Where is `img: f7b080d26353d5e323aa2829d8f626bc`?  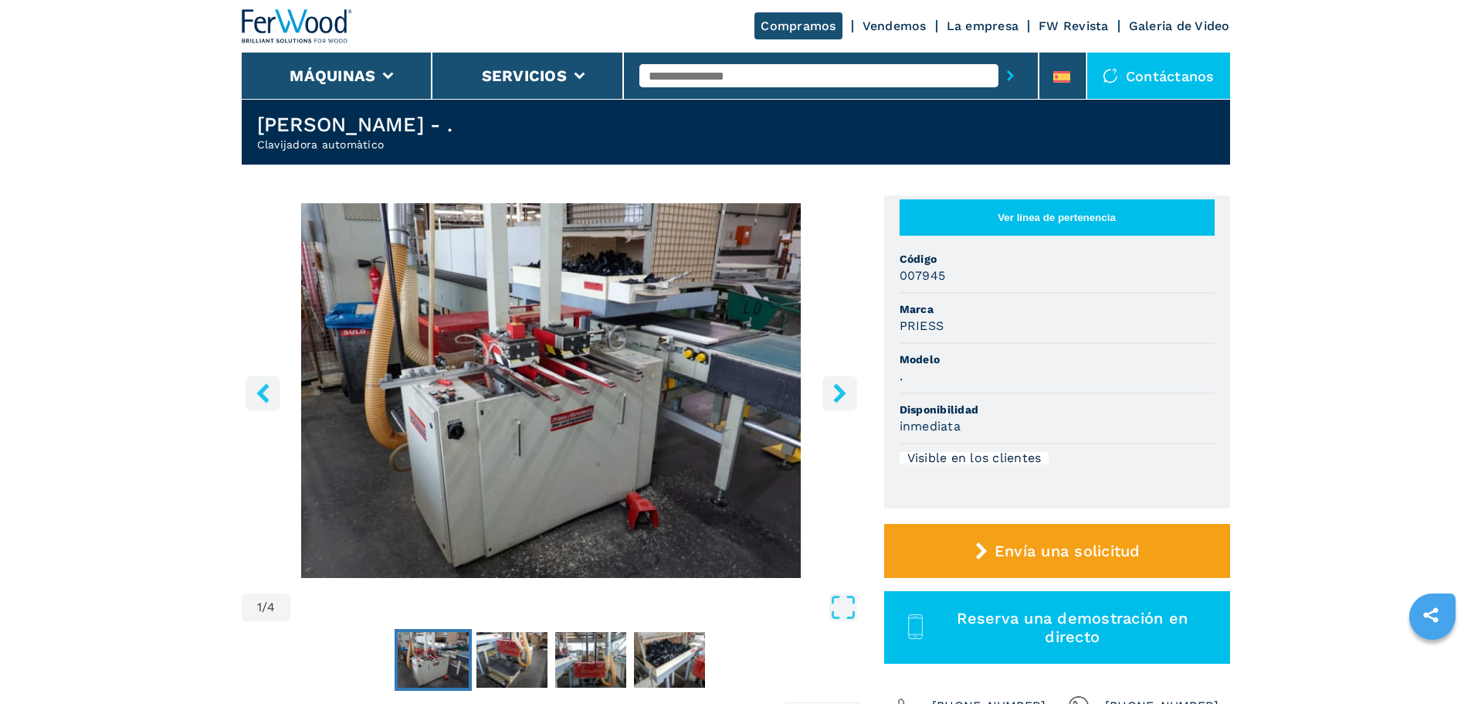
img: f7b080d26353d5e323aa2829d8f626bc is located at coordinates (670, 659).